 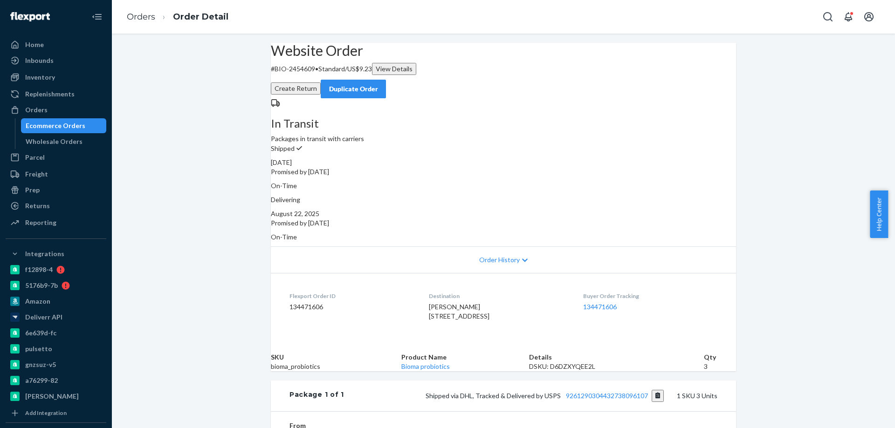 What do you see at coordinates (178, 17) in the screenshot?
I see `ol: breadcrumbs` at bounding box center [178, 17].